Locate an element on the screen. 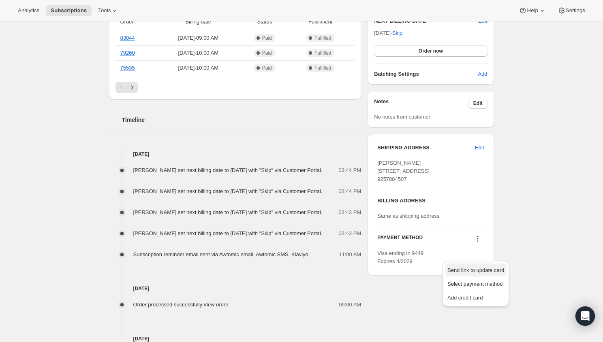 The height and width of the screenshot is (342, 603). button: Help is located at coordinates (532, 11).